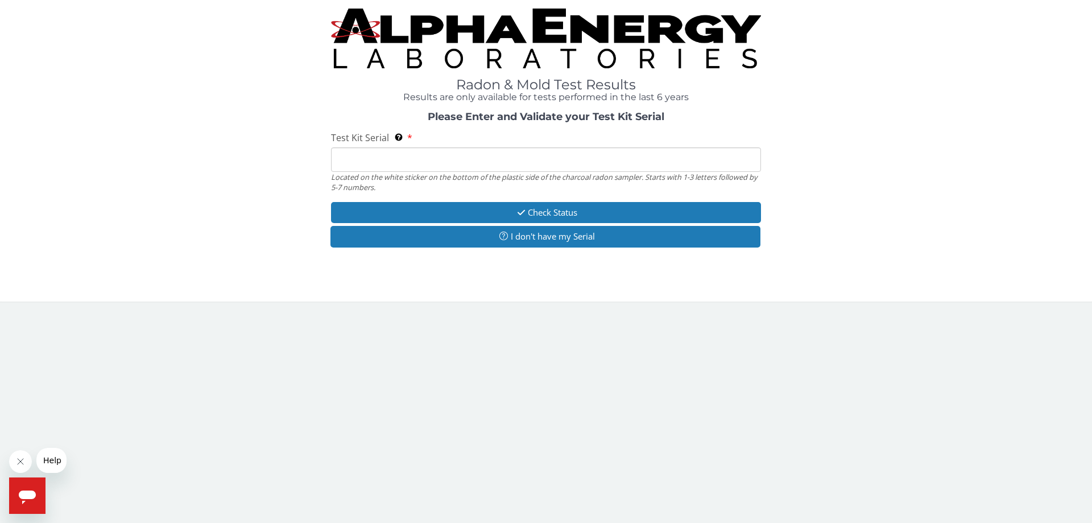 This screenshot has width=1092, height=523. Describe the element at coordinates (546, 85) in the screenshot. I see `h1: Radon & Mold Test Results` at that location.